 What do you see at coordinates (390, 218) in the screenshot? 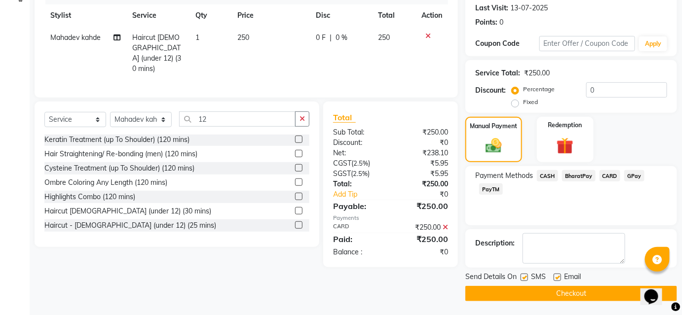
I see `div: Payments` at bounding box center [390, 218].